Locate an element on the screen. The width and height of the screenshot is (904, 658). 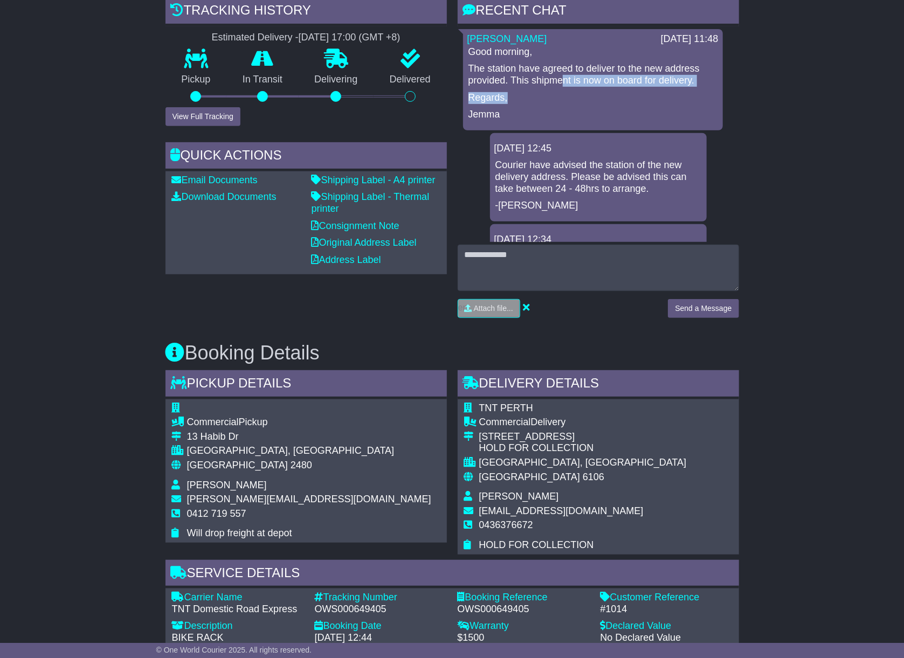
div: BIKE RACK is located at coordinates (238, 638).